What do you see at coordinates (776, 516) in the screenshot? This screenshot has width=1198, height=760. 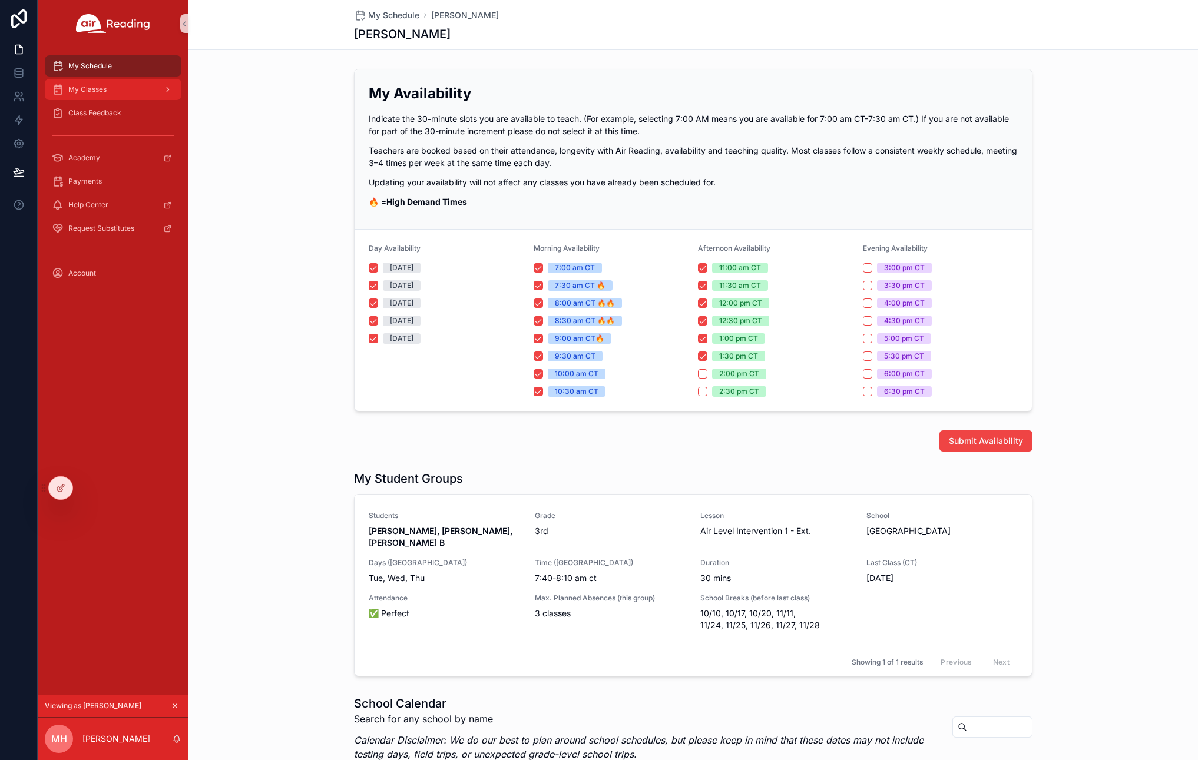 I see `span: Lesson` at bounding box center [776, 516].